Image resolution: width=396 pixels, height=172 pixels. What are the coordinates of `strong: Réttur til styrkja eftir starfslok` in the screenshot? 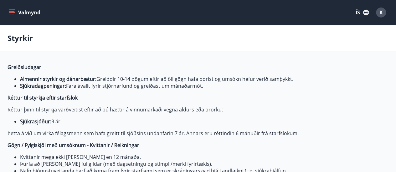 It's located at (43, 98).